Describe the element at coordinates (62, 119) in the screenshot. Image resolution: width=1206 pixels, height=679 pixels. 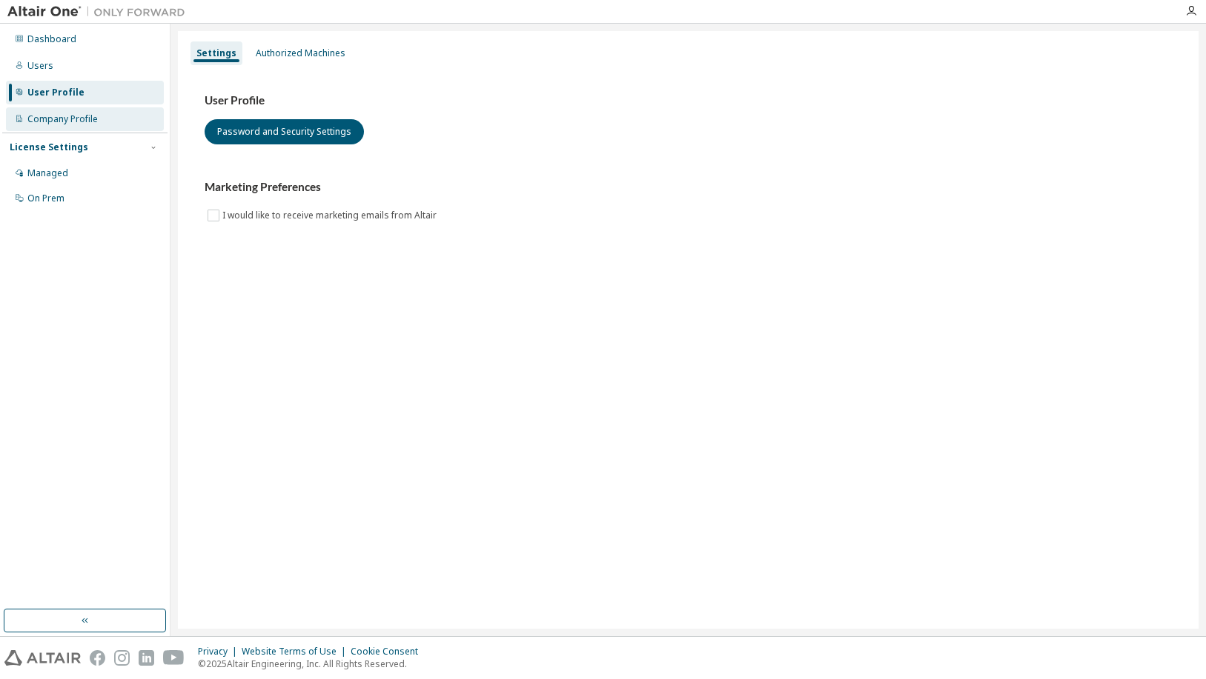
I see `div: Company Profile` at that location.